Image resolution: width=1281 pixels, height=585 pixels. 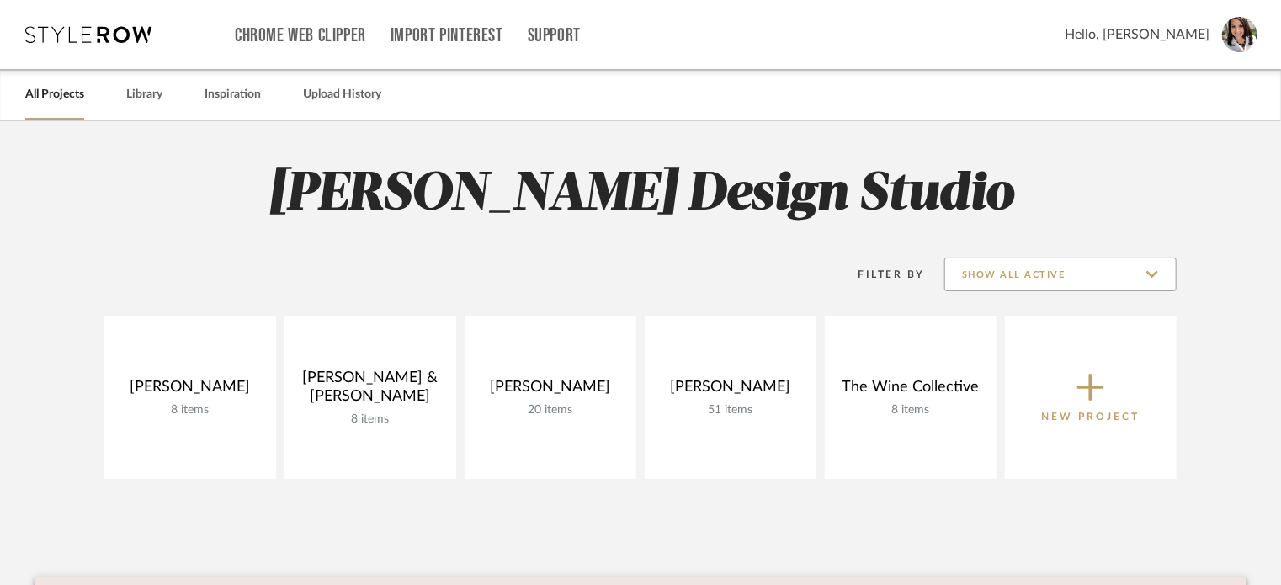 What do you see at coordinates (342, 94) in the screenshot?
I see `a: Upload History` at bounding box center [342, 94].